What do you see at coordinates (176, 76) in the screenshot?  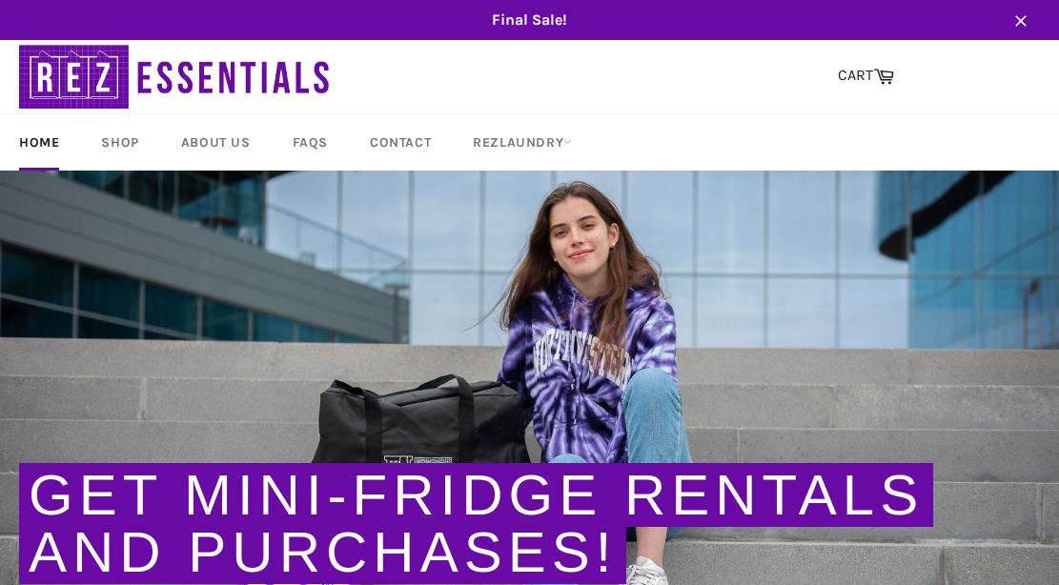 I see `img: RezEssentials` at bounding box center [176, 76].